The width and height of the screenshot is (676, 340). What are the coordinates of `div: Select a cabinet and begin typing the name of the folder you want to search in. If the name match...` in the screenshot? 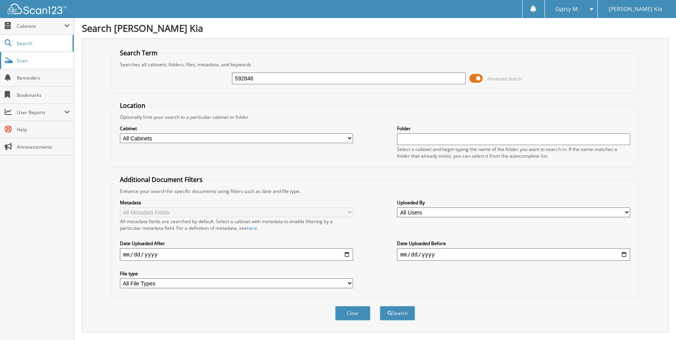 It's located at (514, 152).